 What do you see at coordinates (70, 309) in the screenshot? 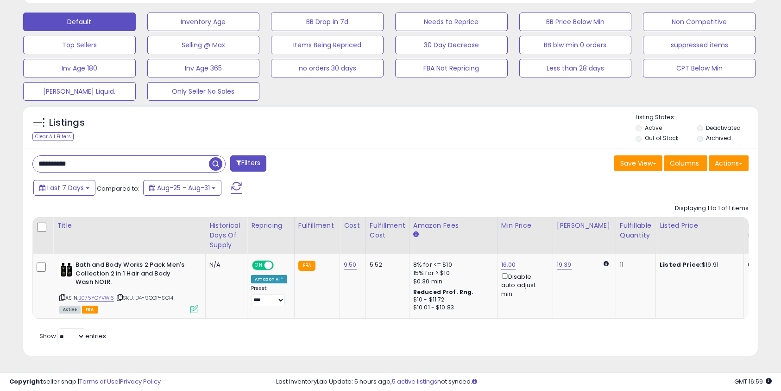
I see `span: All listings currently available for purchase on Amazon` at bounding box center [70, 309].